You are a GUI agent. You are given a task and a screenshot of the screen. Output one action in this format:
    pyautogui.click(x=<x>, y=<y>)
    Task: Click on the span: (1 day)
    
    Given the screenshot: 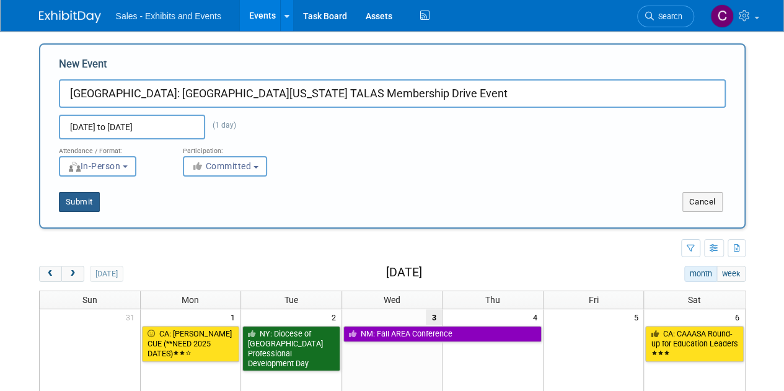 What is the action you would take?
    pyautogui.click(x=221, y=125)
    